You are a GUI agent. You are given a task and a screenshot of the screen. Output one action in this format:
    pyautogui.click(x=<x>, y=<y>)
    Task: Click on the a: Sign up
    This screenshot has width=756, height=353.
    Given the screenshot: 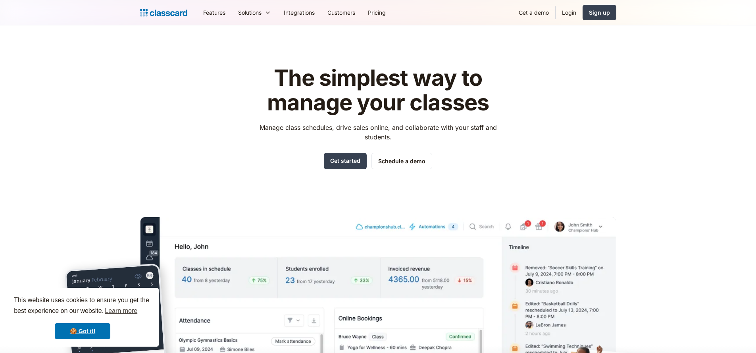 What is the action you would take?
    pyautogui.click(x=599, y=12)
    